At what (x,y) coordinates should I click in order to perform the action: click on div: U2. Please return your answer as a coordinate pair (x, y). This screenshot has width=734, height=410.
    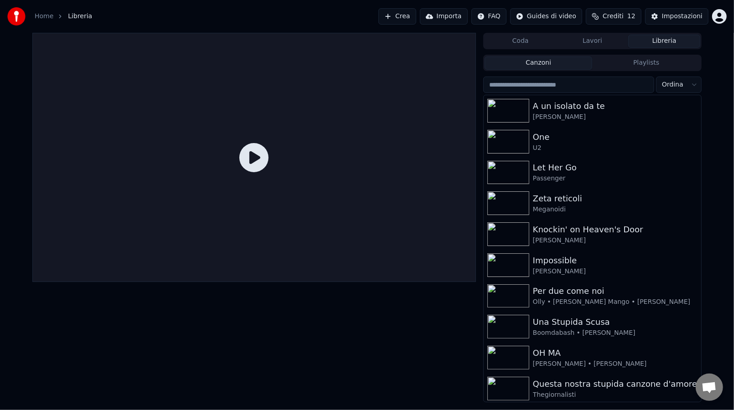
    Looking at the image, I should click on (615, 148).